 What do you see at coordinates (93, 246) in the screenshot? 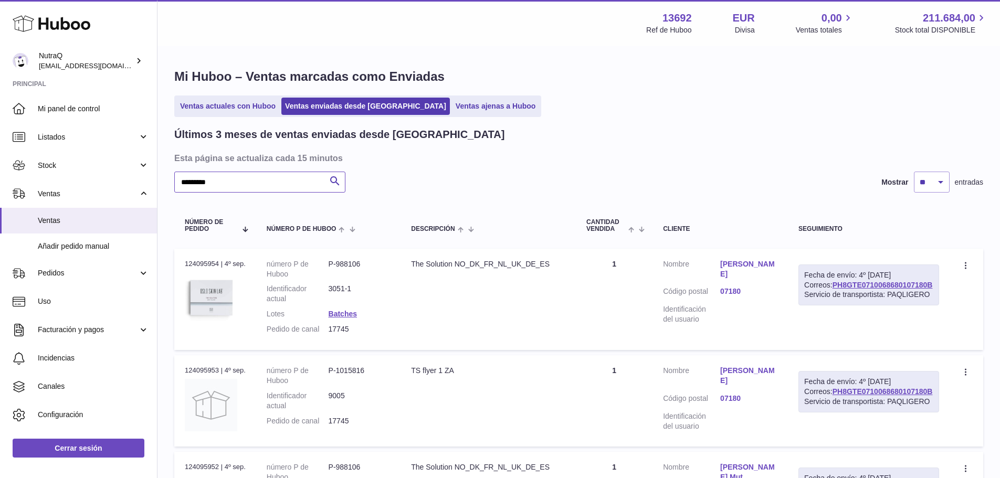
I see `span: Añadir pedido manual` at bounding box center [93, 246].